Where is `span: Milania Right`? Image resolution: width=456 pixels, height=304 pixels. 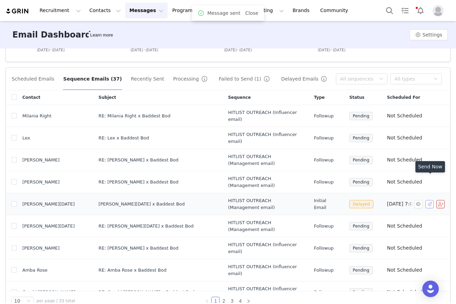
span: Milania Right is located at coordinates (37, 116).